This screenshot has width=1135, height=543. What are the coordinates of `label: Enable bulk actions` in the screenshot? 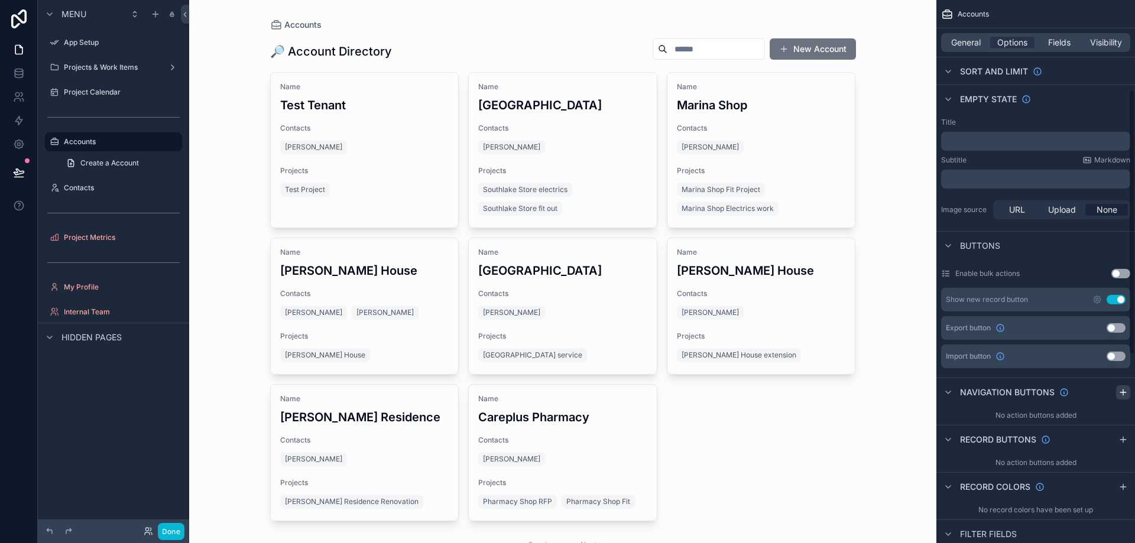 It's located at (988, 274).